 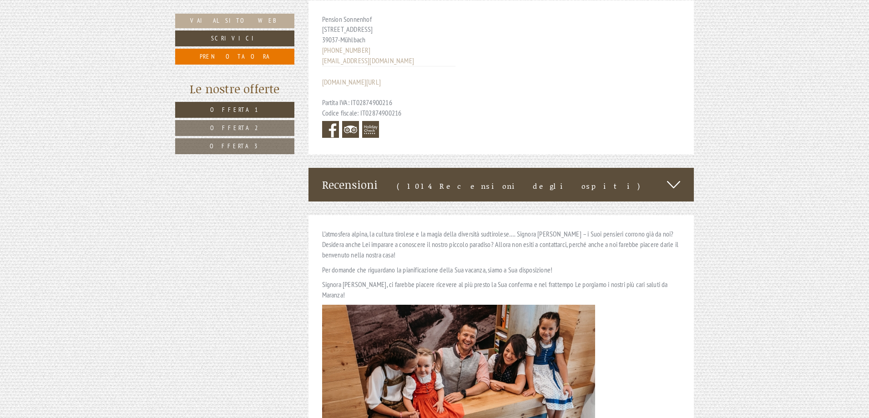 What do you see at coordinates (538, 186) in the screenshot?
I see `span: Recensioni degli ospiti` at bounding box center [538, 186].